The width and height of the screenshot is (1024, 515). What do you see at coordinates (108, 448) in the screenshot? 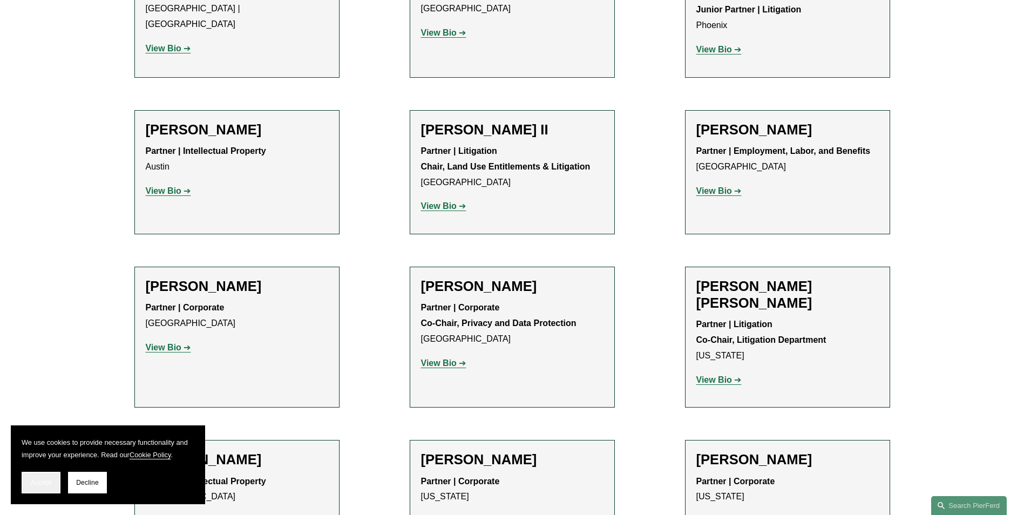
I see `p: We use cookies to provide necessary functionality and improve your experience. Read our .` at bounding box center [108, 448].